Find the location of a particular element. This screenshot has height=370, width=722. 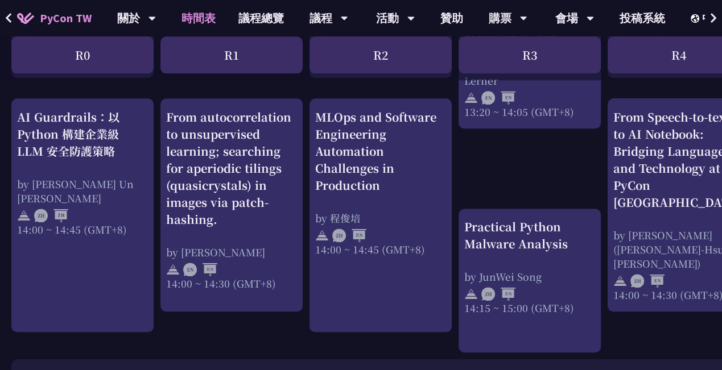

div: by 程俊培 is located at coordinates (380, 218).